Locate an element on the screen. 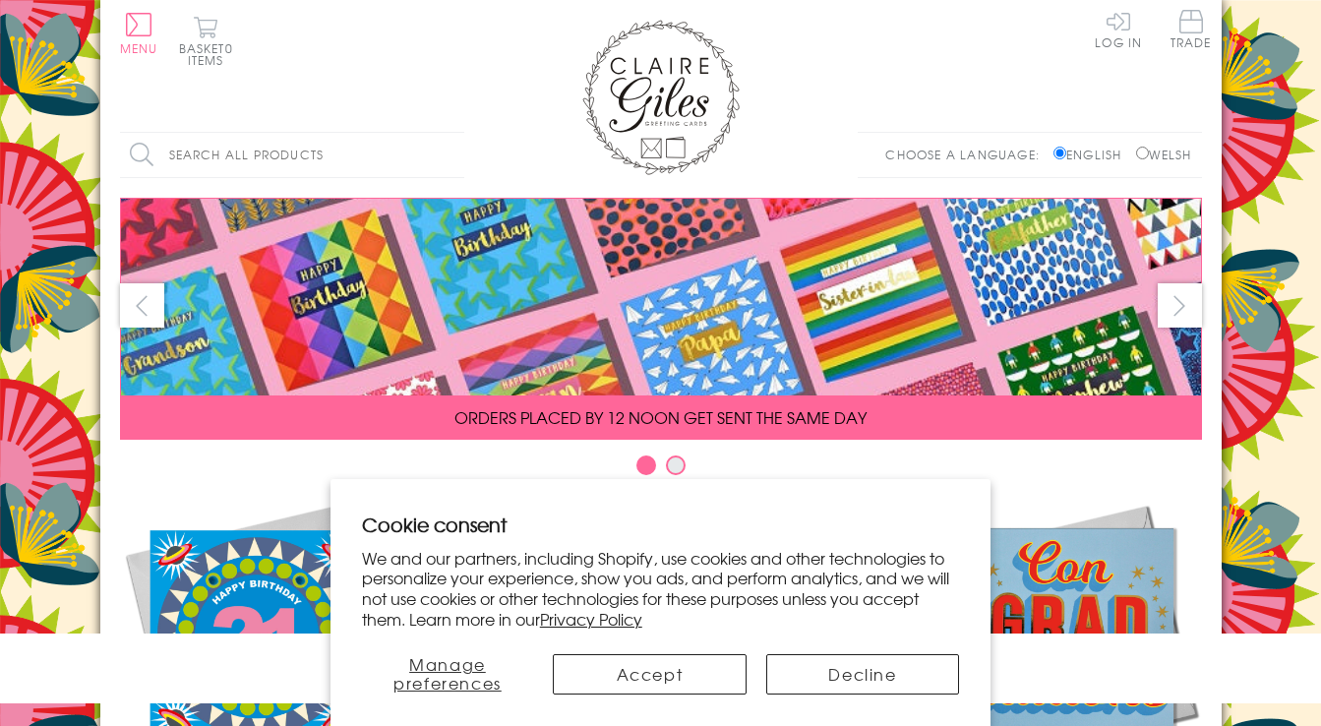  button: Menu is located at coordinates (139, 33).